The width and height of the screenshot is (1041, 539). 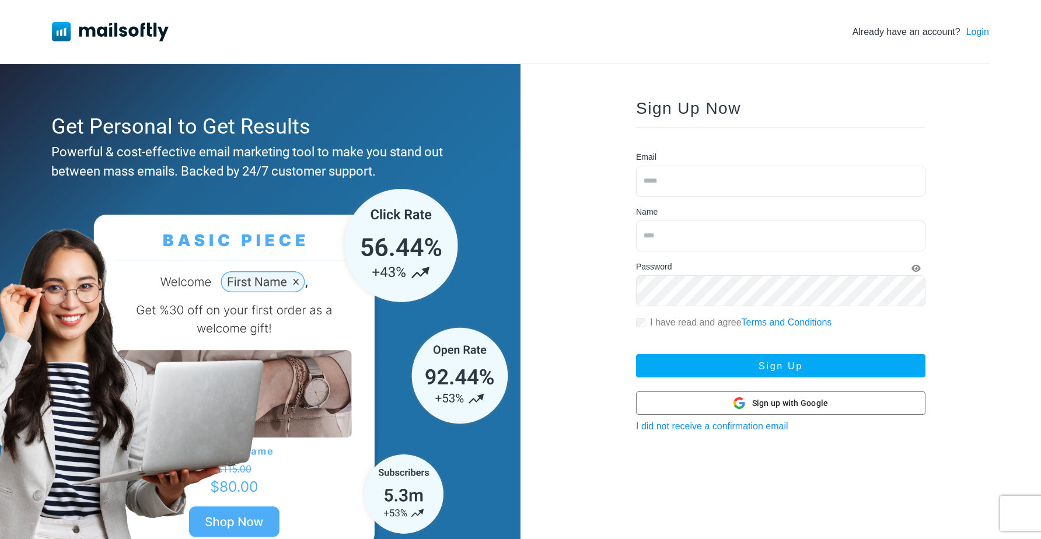 I want to click on div: Get Personal to Get Results, so click(x=257, y=127).